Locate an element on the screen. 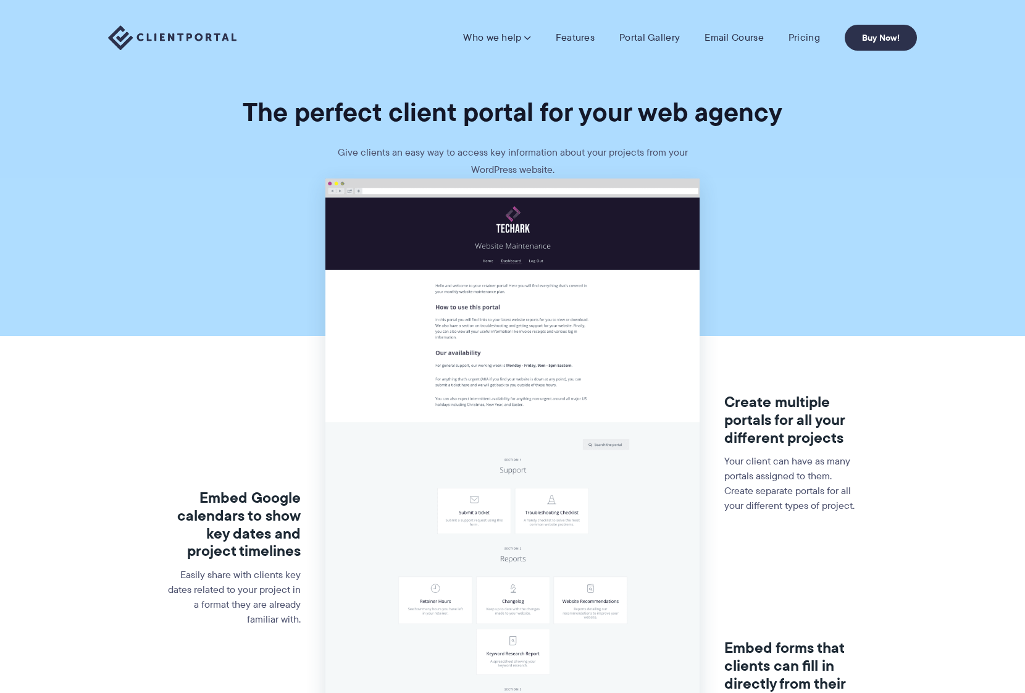 Image resolution: width=1025 pixels, height=693 pixels. a: Portal Gallery is located at coordinates (650, 38).